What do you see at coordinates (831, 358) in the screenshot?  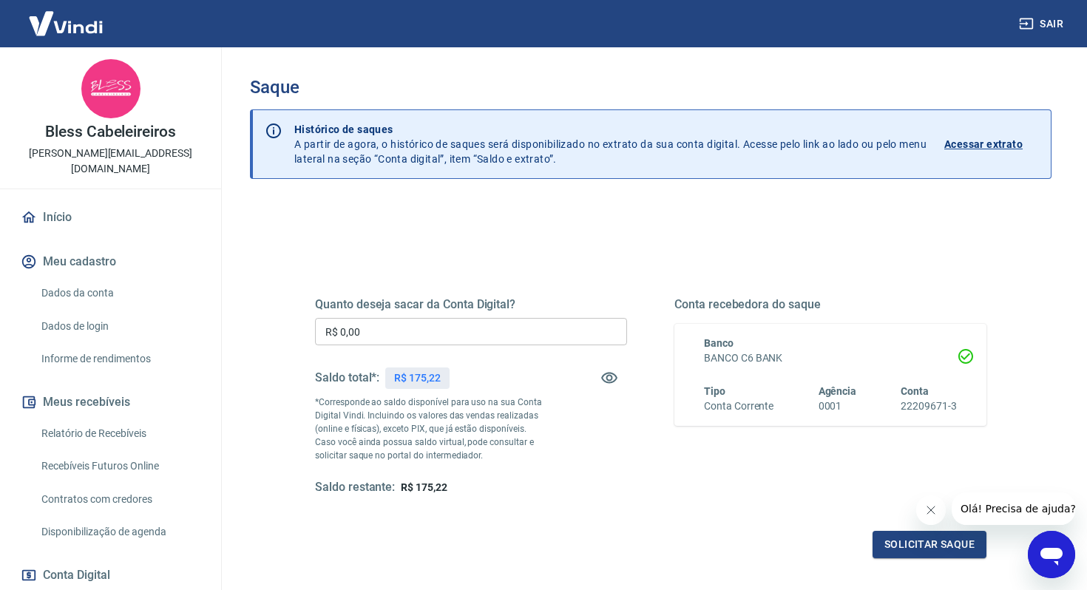 I see `h6: BANCO C6 BANK` at bounding box center [831, 358].